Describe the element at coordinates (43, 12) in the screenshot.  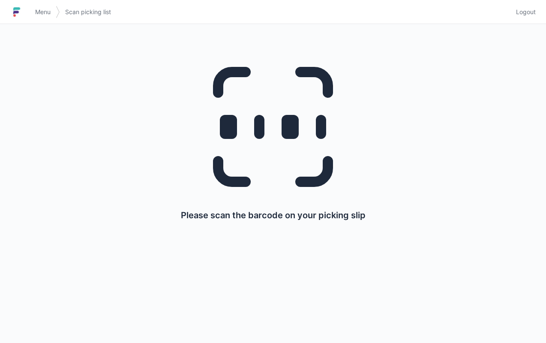
I see `span: Menu` at that location.